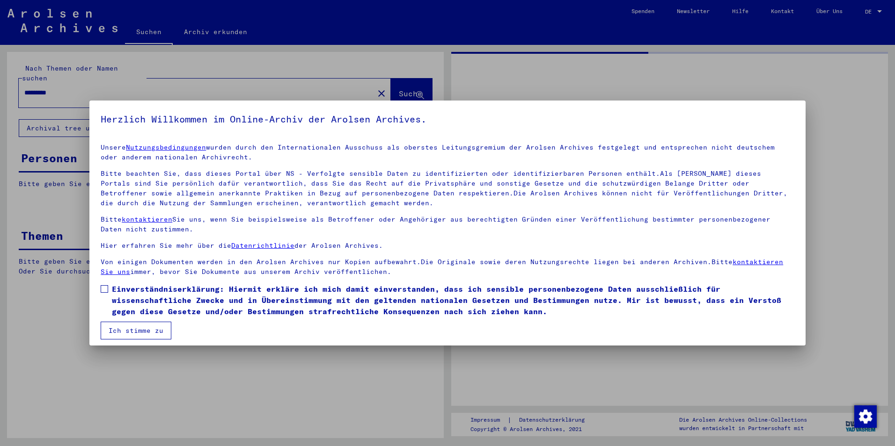 This screenshot has width=895, height=446. I want to click on button: Ich stimme zu, so click(136, 331).